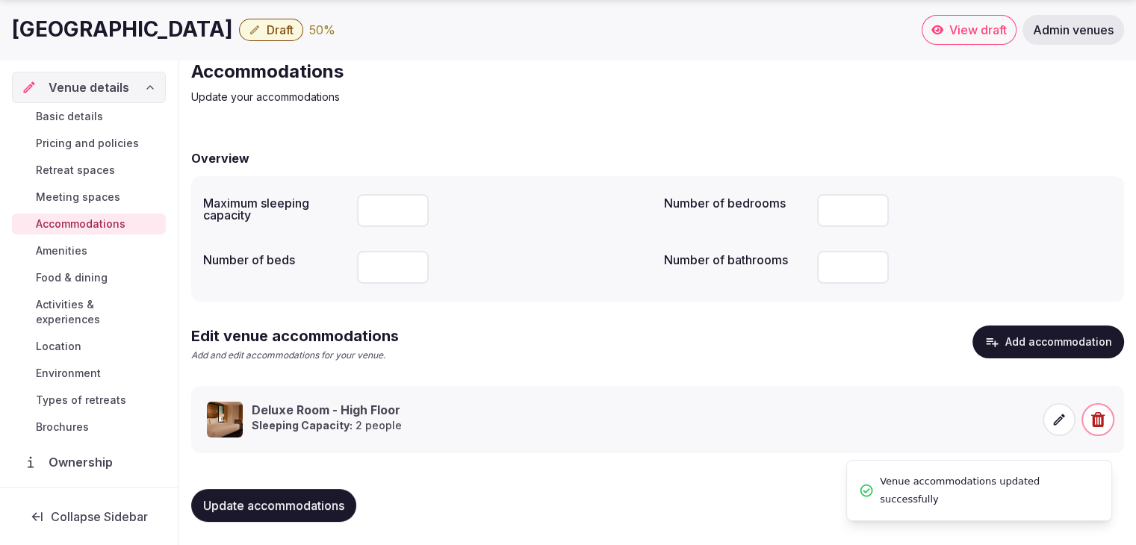  I want to click on a: Pricing and policies, so click(89, 143).